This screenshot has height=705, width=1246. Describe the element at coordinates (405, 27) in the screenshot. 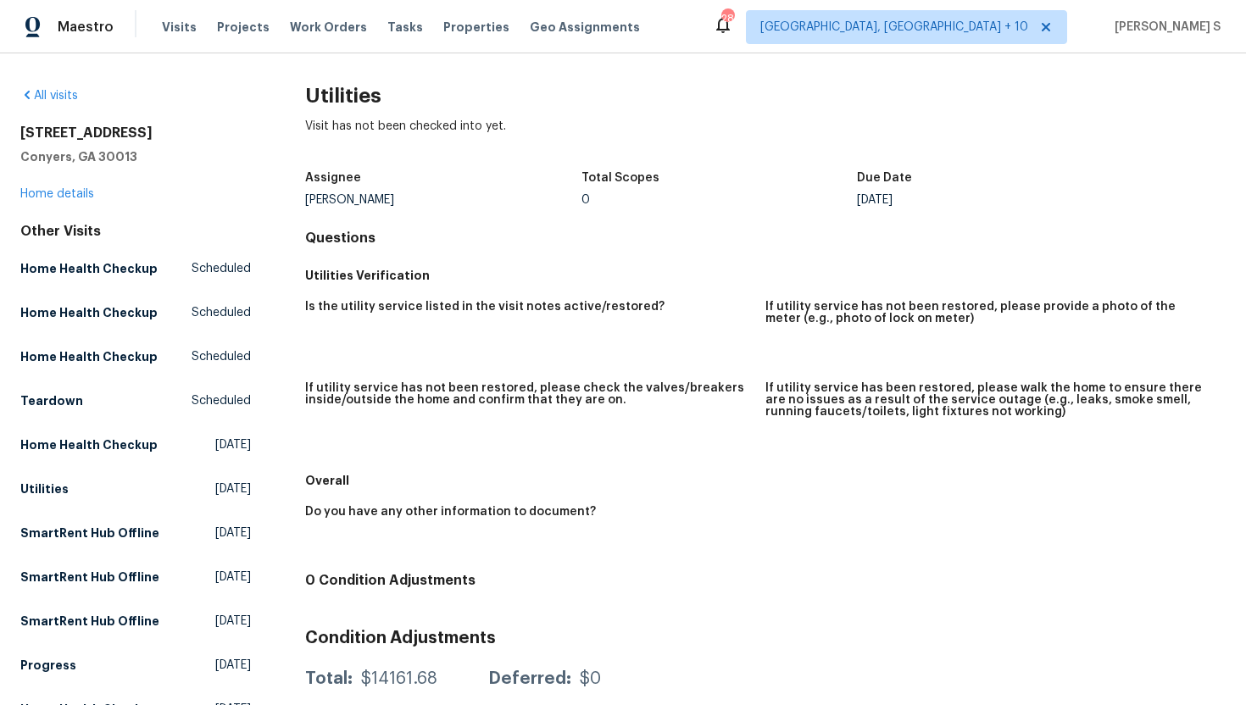

I see `span: Tasks` at that location.